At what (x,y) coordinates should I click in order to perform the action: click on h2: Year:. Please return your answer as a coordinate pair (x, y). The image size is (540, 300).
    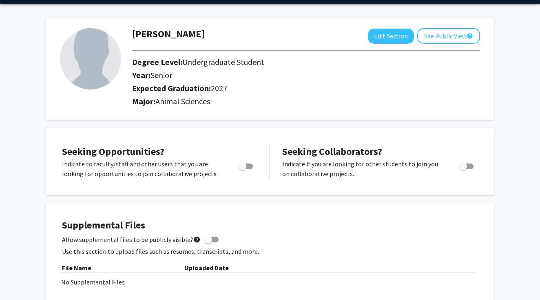
    Looking at the image, I should click on (278, 75).